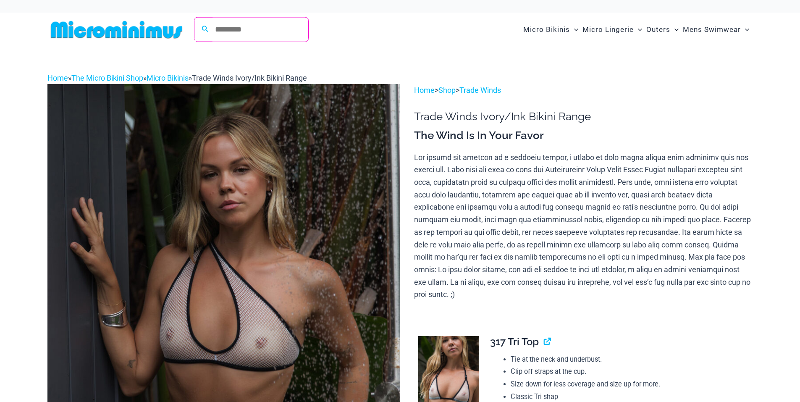 The width and height of the screenshot is (800, 402). I want to click on a: Micro Bikinis, so click(168, 78).